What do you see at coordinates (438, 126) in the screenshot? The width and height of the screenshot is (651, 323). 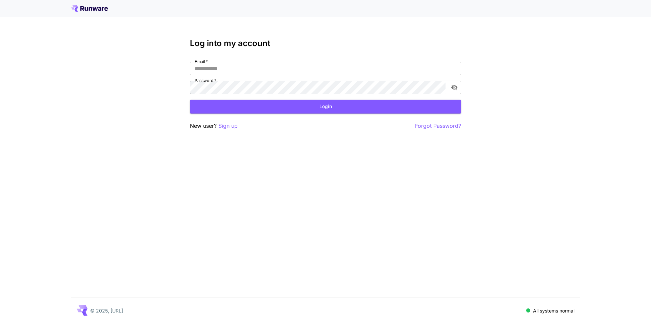 I see `p: Forgot Password?` at bounding box center [438, 126].